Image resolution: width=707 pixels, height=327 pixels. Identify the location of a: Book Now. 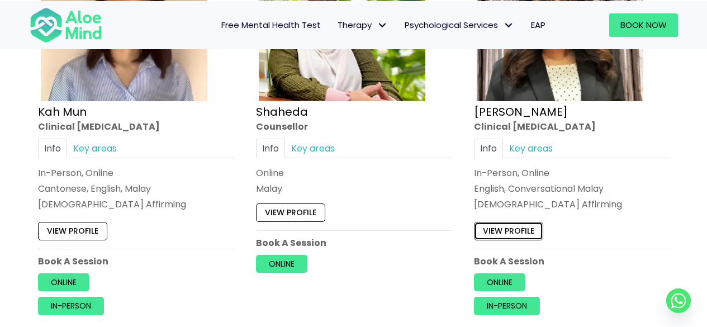
(644, 25).